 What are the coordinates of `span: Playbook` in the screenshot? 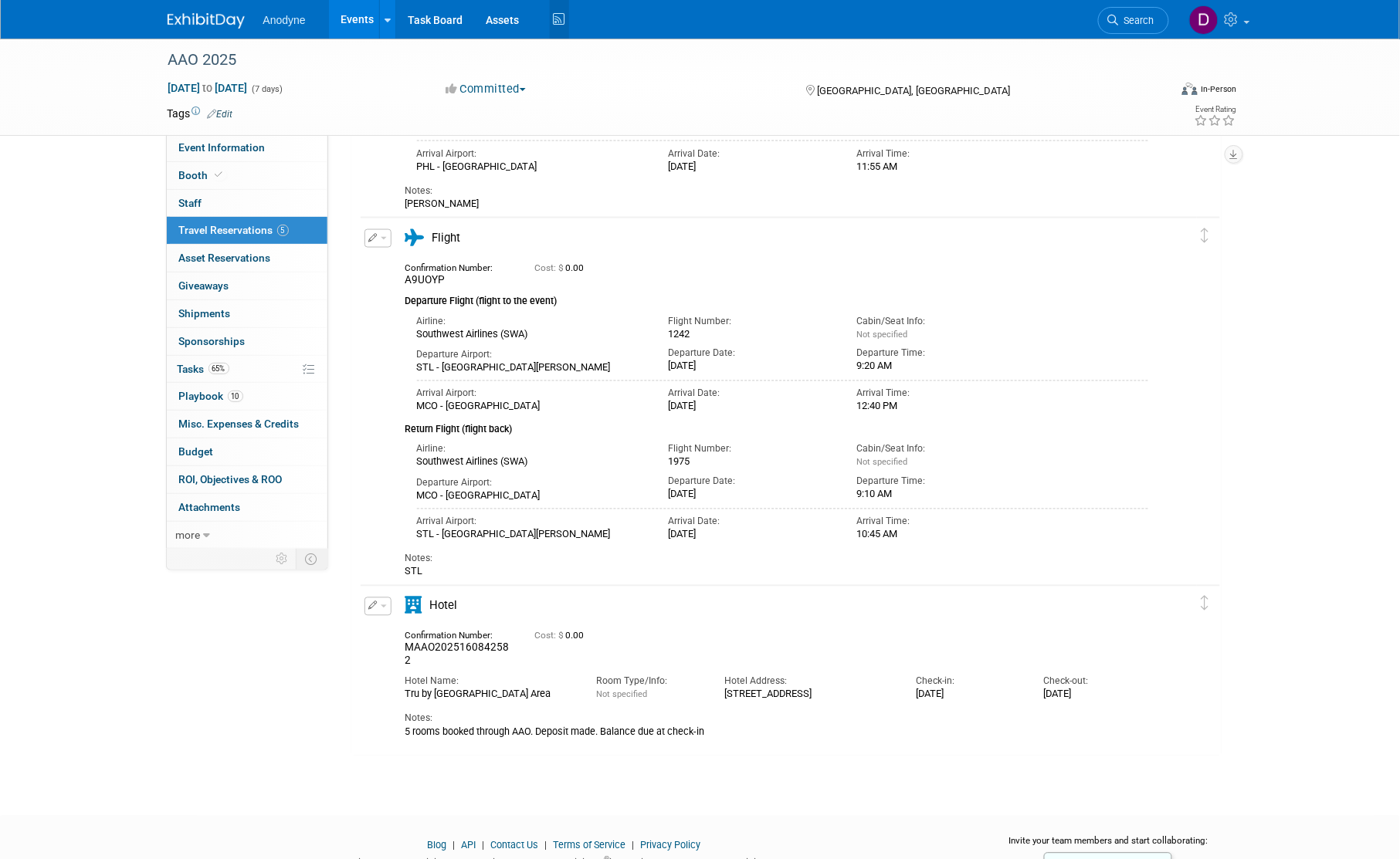 It's located at (211, 396).